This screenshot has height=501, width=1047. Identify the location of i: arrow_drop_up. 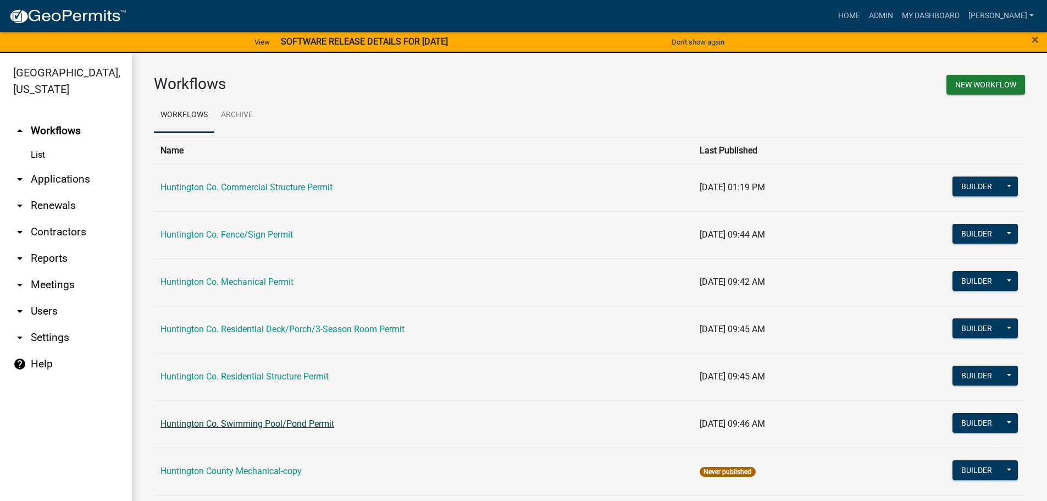
(20, 131).